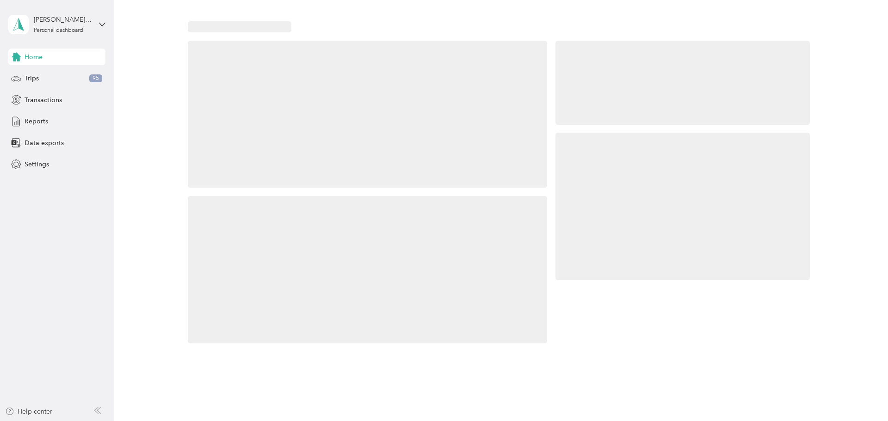 This screenshot has width=888, height=421. I want to click on div: Help center, so click(29, 412).